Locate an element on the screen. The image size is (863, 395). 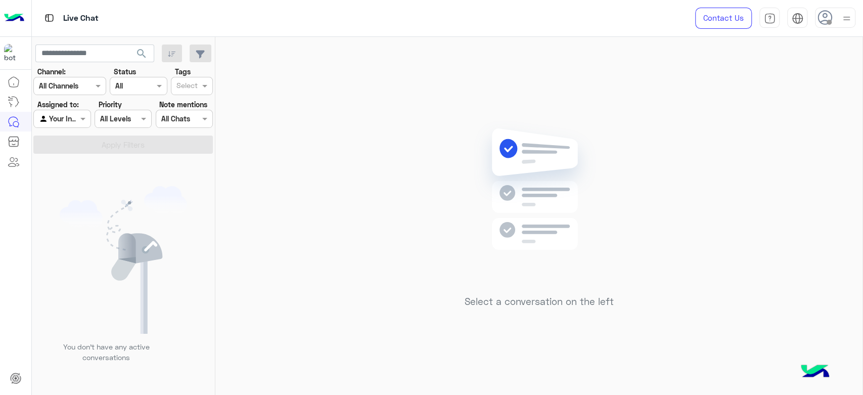
label: Priority is located at coordinates (110, 104).